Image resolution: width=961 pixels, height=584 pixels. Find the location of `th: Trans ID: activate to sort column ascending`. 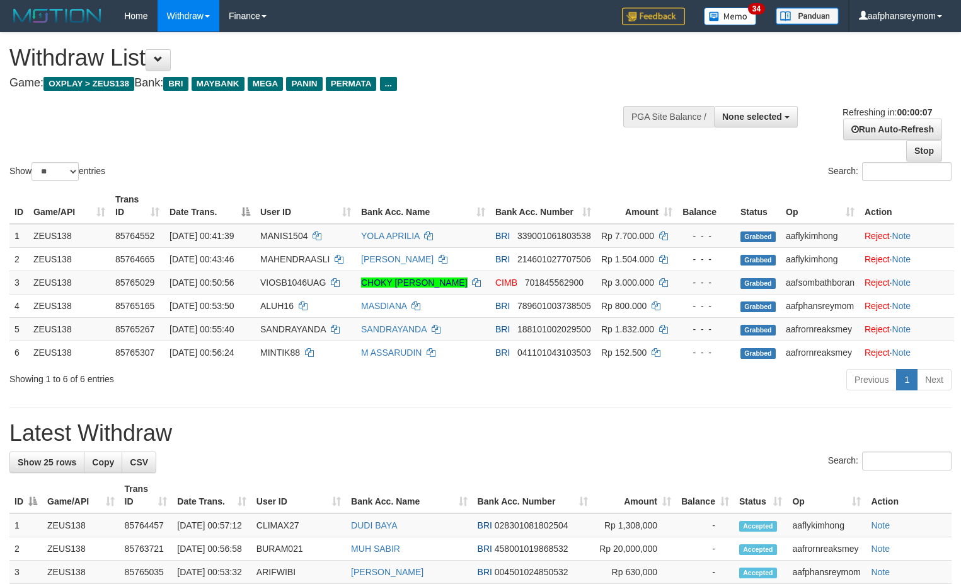

th: Trans ID: activate to sort column ascending is located at coordinates (137, 205).